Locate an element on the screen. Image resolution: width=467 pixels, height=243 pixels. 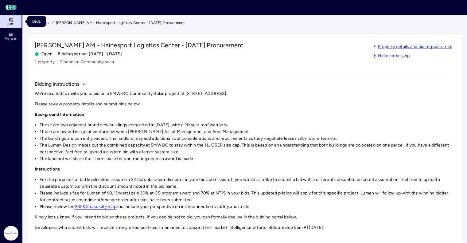
a: Property details and bid requests.xlsx is located at coordinates (413, 47).